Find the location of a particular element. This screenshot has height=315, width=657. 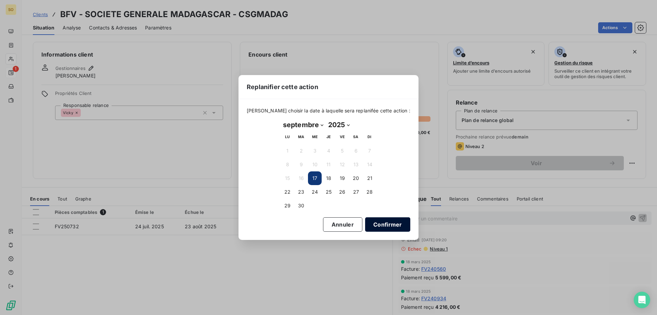

button: 8 is located at coordinates (287, 164).